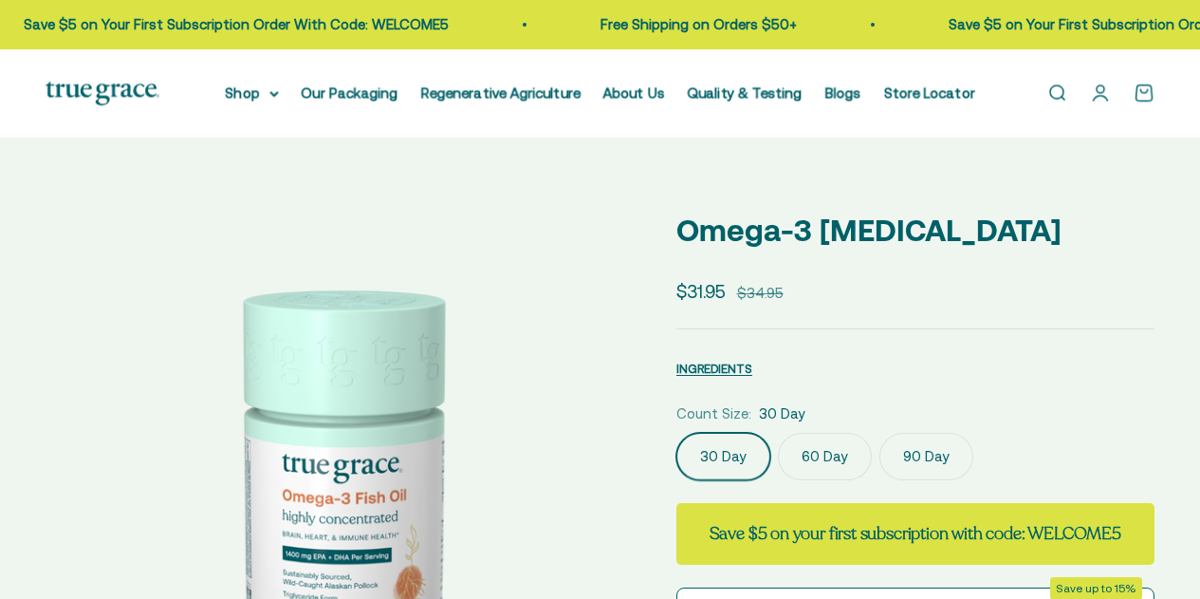 The image size is (1200, 599). What do you see at coordinates (714, 368) in the screenshot?
I see `span: INGREDIENTS` at bounding box center [714, 368].